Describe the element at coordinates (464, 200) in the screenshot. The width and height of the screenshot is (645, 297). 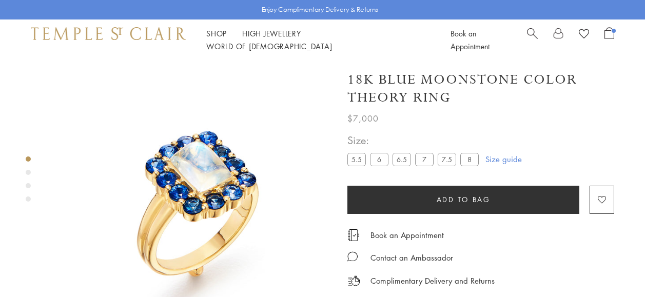
I see `button: Add to bag` at that location.